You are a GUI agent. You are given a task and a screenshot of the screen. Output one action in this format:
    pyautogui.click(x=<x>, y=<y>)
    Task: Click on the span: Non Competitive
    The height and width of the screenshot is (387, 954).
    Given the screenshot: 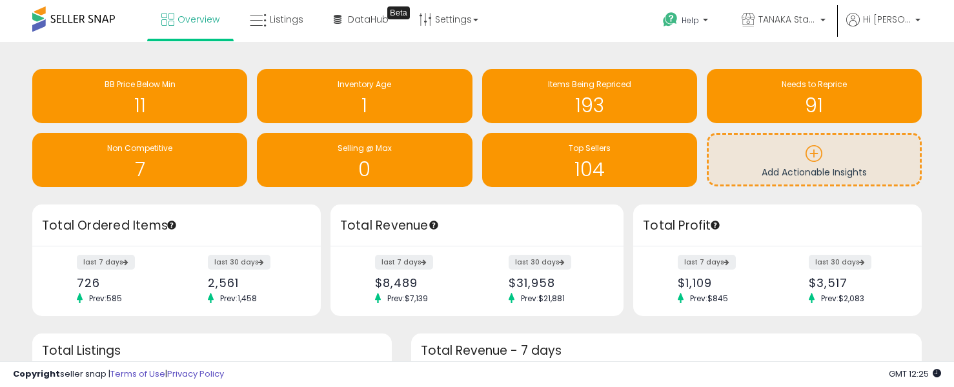 What is the action you would take?
    pyautogui.click(x=139, y=148)
    